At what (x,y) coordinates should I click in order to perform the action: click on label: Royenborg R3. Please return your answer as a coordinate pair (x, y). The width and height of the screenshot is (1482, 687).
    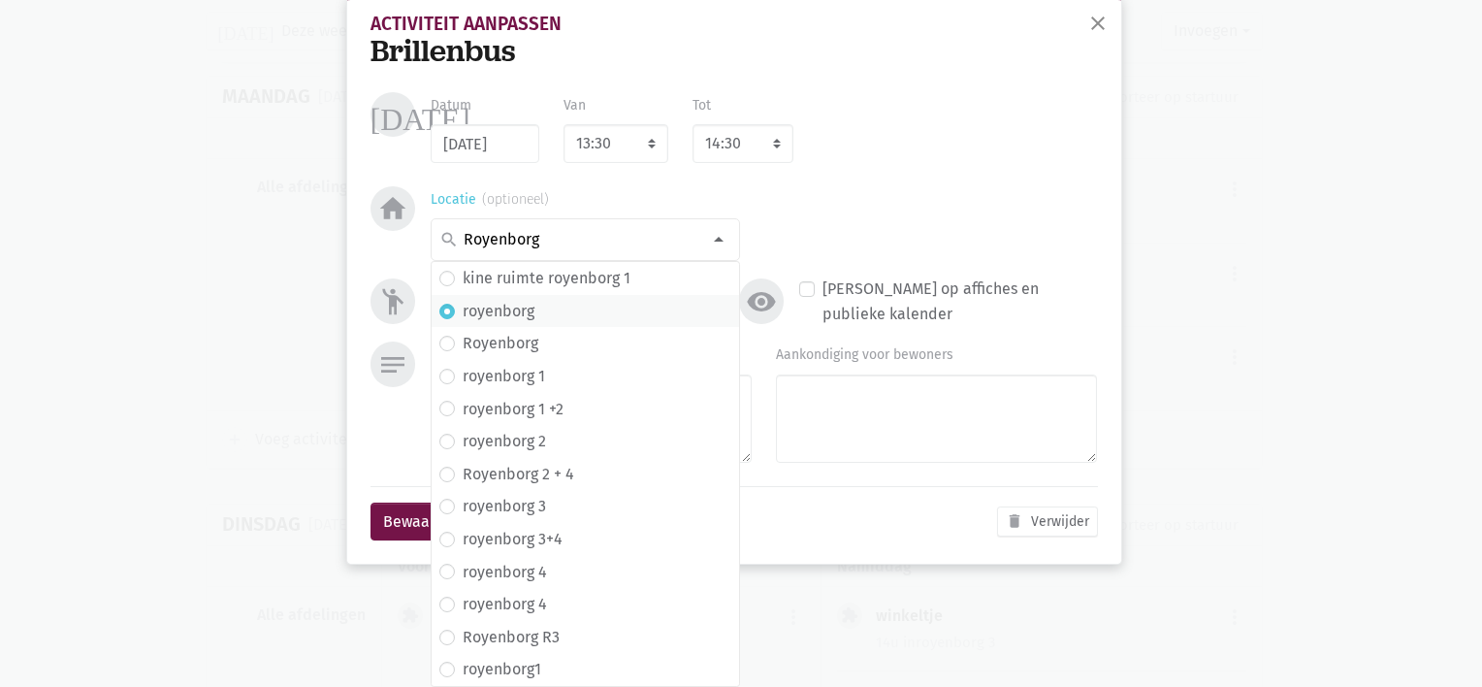
    Looking at the image, I should click on (511, 637).